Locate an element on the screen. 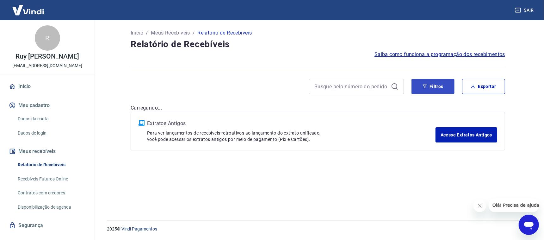  span: Saiba como funciona a programação dos recebimentos is located at coordinates (440, 54).